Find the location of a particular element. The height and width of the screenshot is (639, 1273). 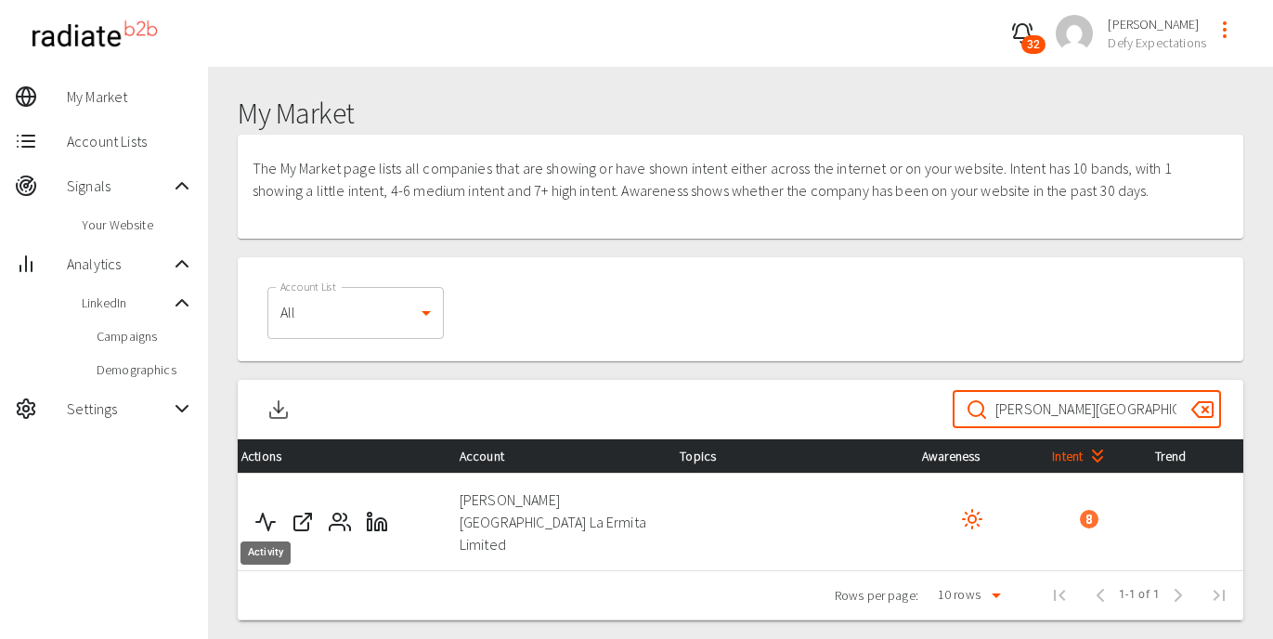

span: Signals is located at coordinates (119, 186).